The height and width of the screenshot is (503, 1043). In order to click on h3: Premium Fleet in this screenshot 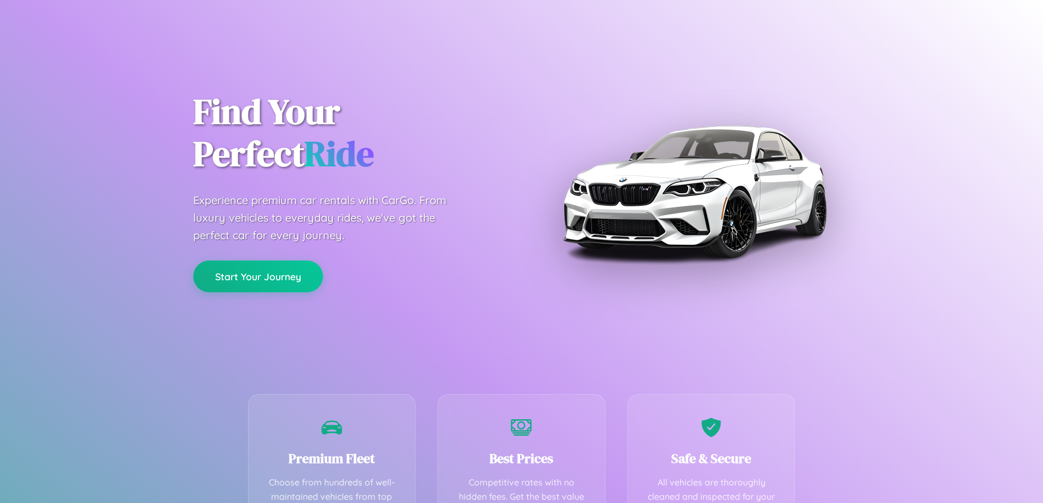, I will do `click(332, 458)`.